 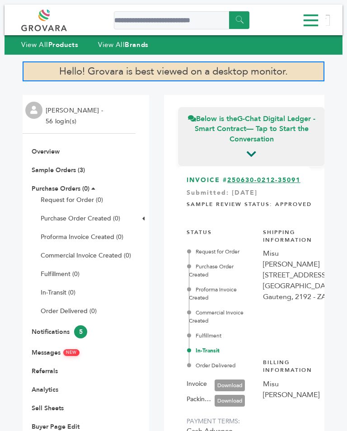 I want to click on strong: Products, so click(x=63, y=45).